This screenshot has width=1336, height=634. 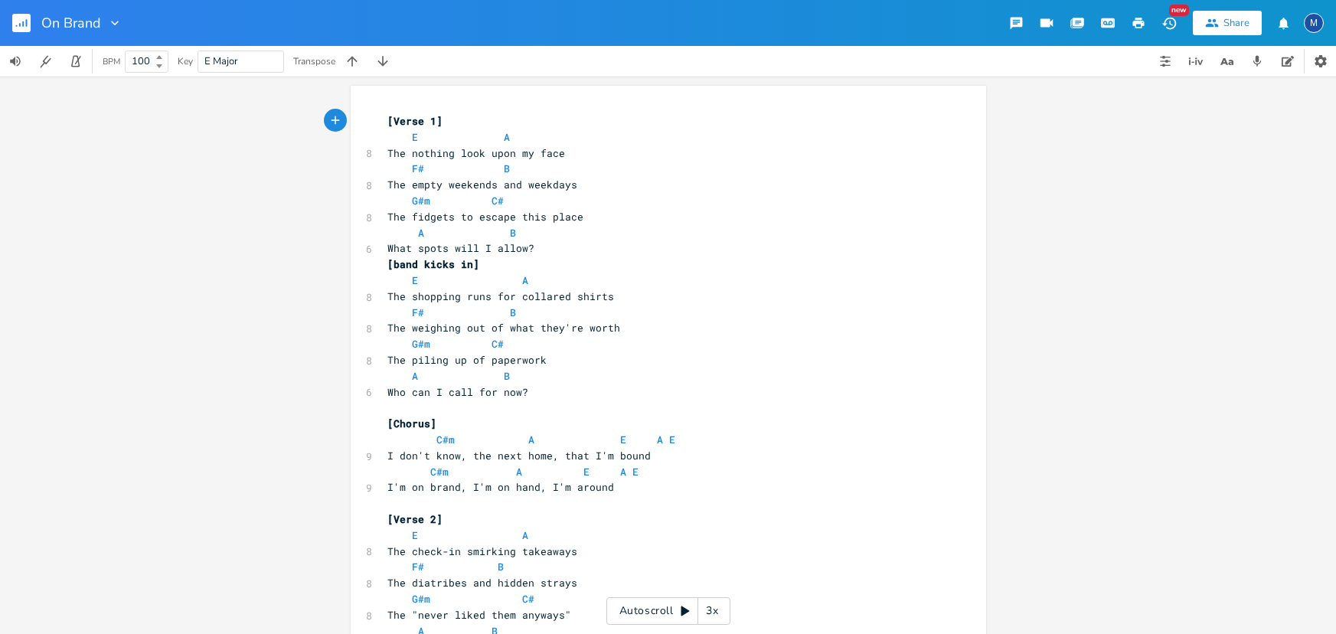 What do you see at coordinates (461, 248) in the screenshot?
I see `span: What spots will I allow?` at bounding box center [461, 248].